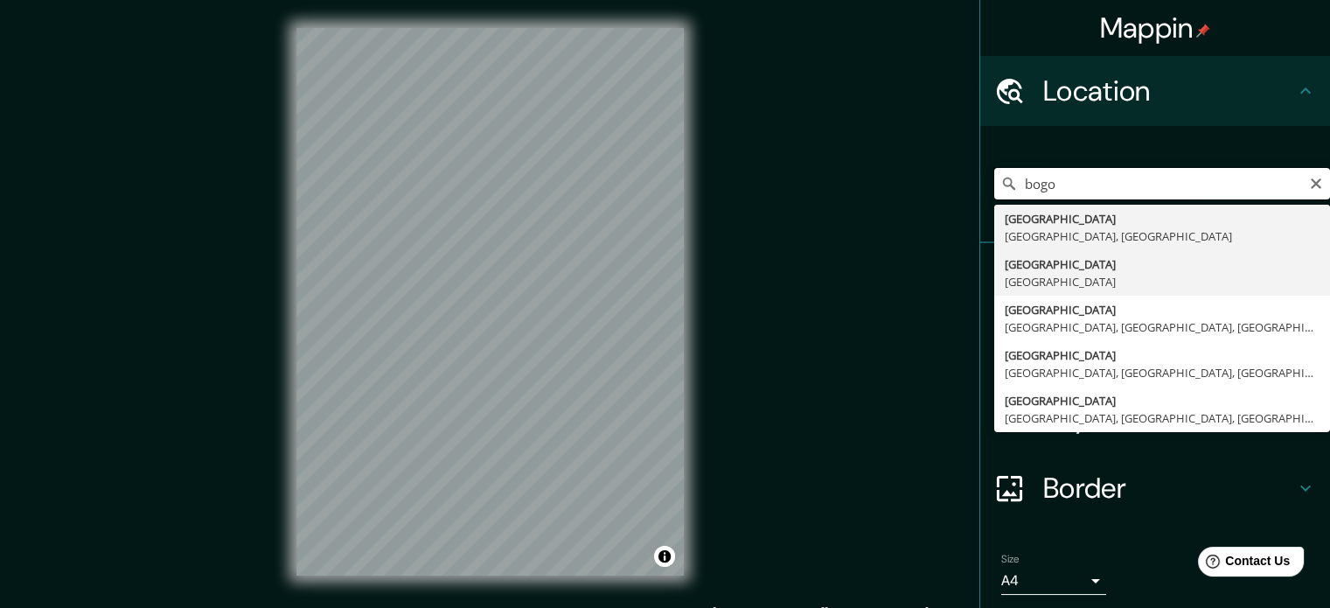  What do you see at coordinates (1162, 184) in the screenshot?
I see `input: Pick your city or area` at bounding box center [1162, 184].